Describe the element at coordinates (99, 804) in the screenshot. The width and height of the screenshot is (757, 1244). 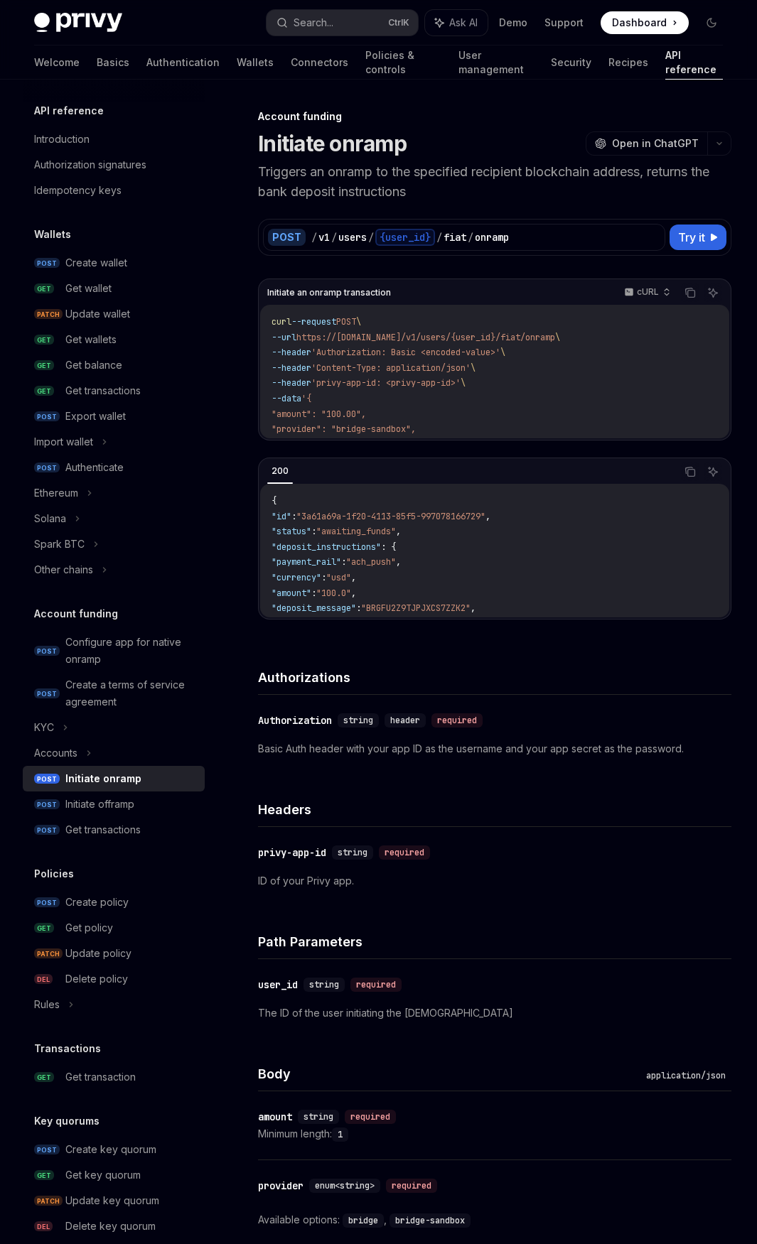
I see `div: Initiate offramp` at that location.